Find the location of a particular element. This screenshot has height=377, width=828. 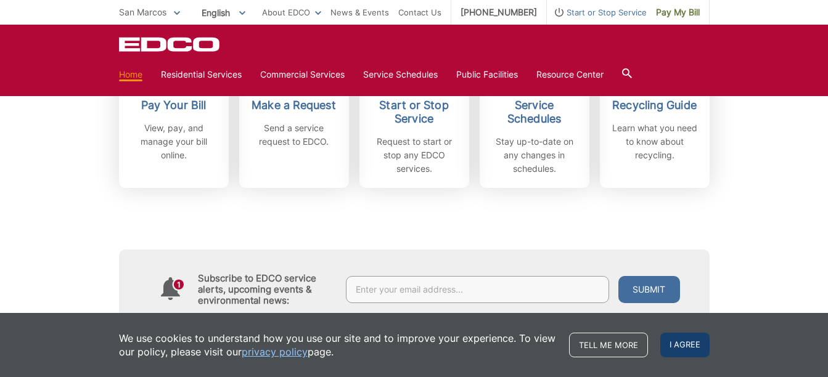

a: EDCD logo. Return to the homepage. is located at coordinates (170, 44).